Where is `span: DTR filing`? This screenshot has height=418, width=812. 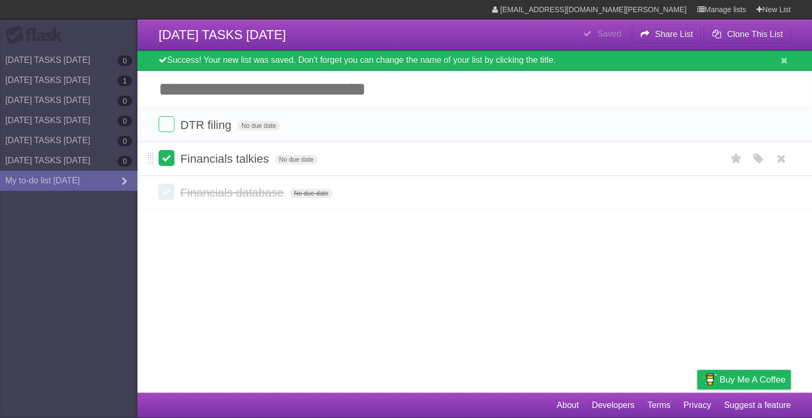 span: DTR filing is located at coordinates (207, 125).